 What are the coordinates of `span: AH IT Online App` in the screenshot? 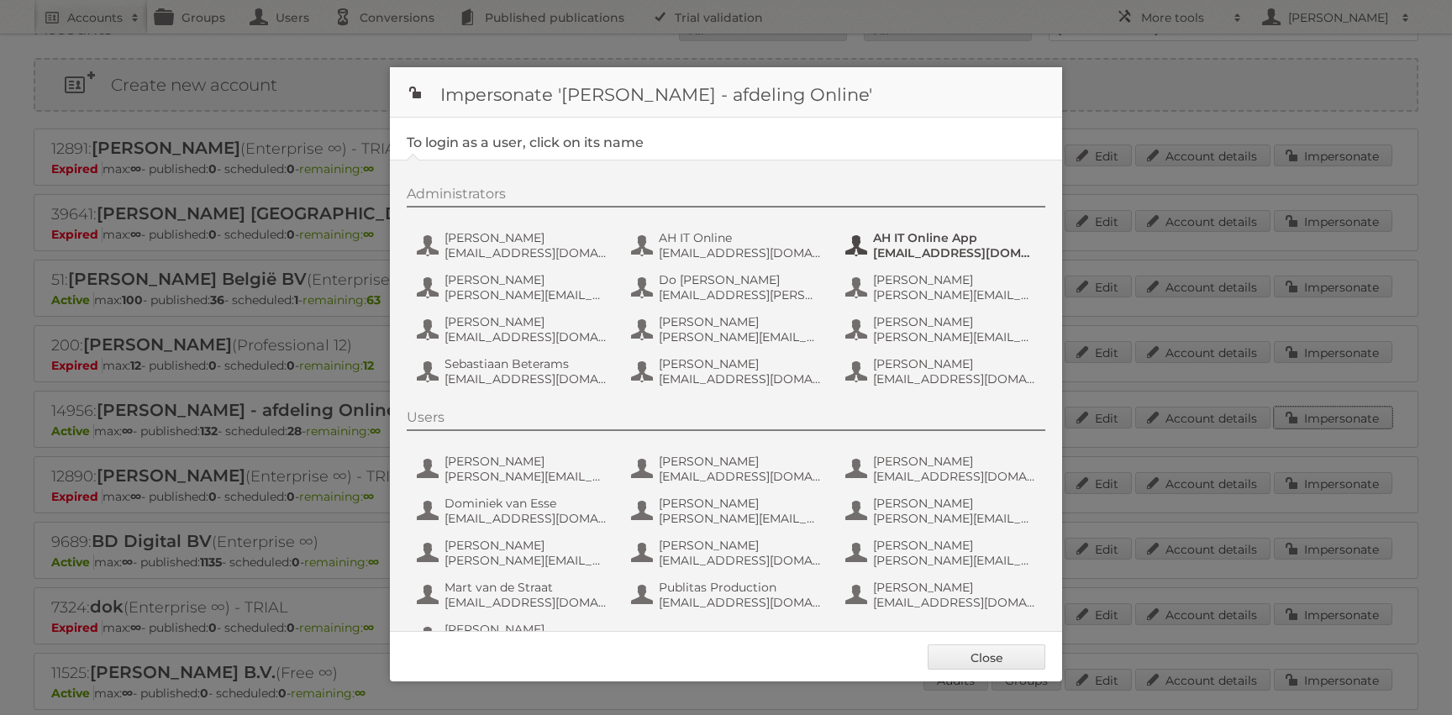 It's located at (954, 238).